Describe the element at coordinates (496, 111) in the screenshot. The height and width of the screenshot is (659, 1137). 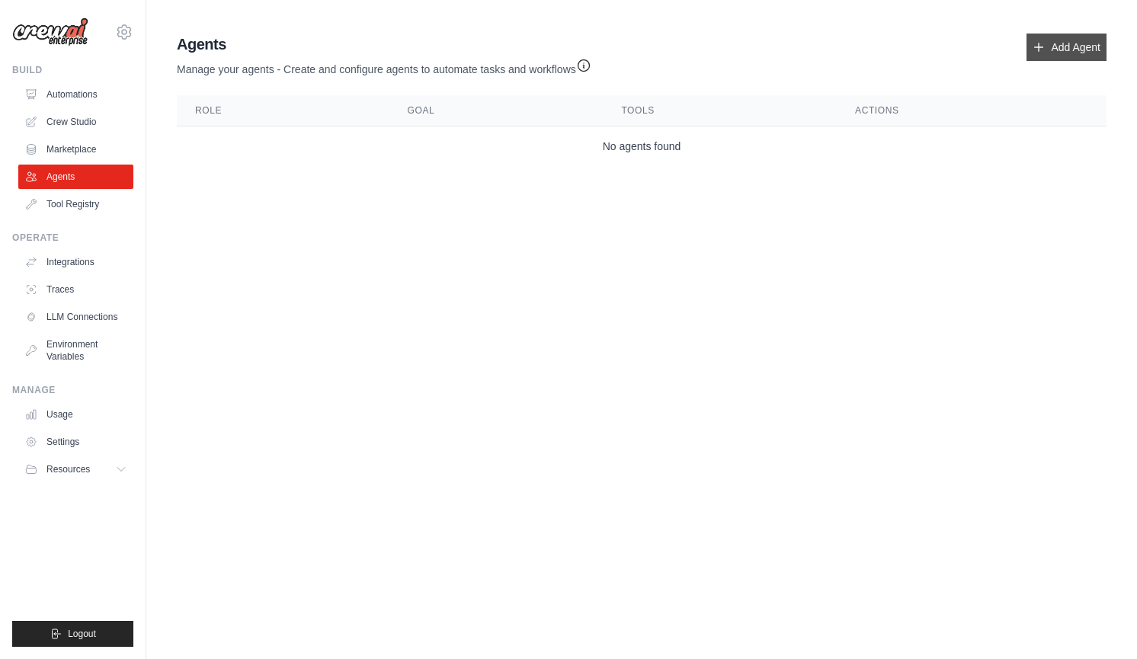
I see `th: Goal` at that location.